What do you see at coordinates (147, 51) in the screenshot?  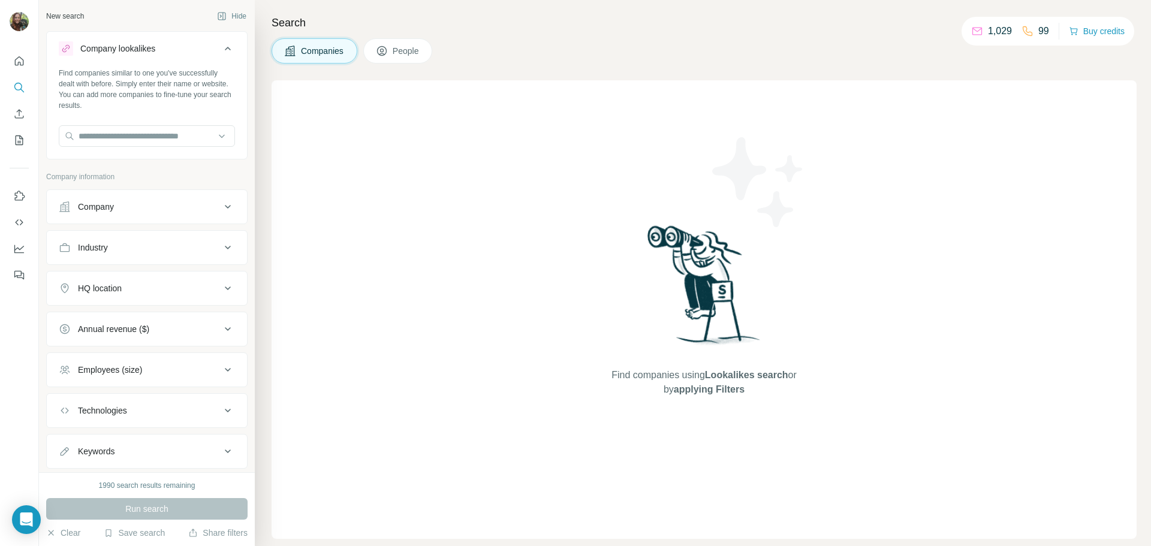 I see `button: Company lookalikes` at bounding box center [147, 51].